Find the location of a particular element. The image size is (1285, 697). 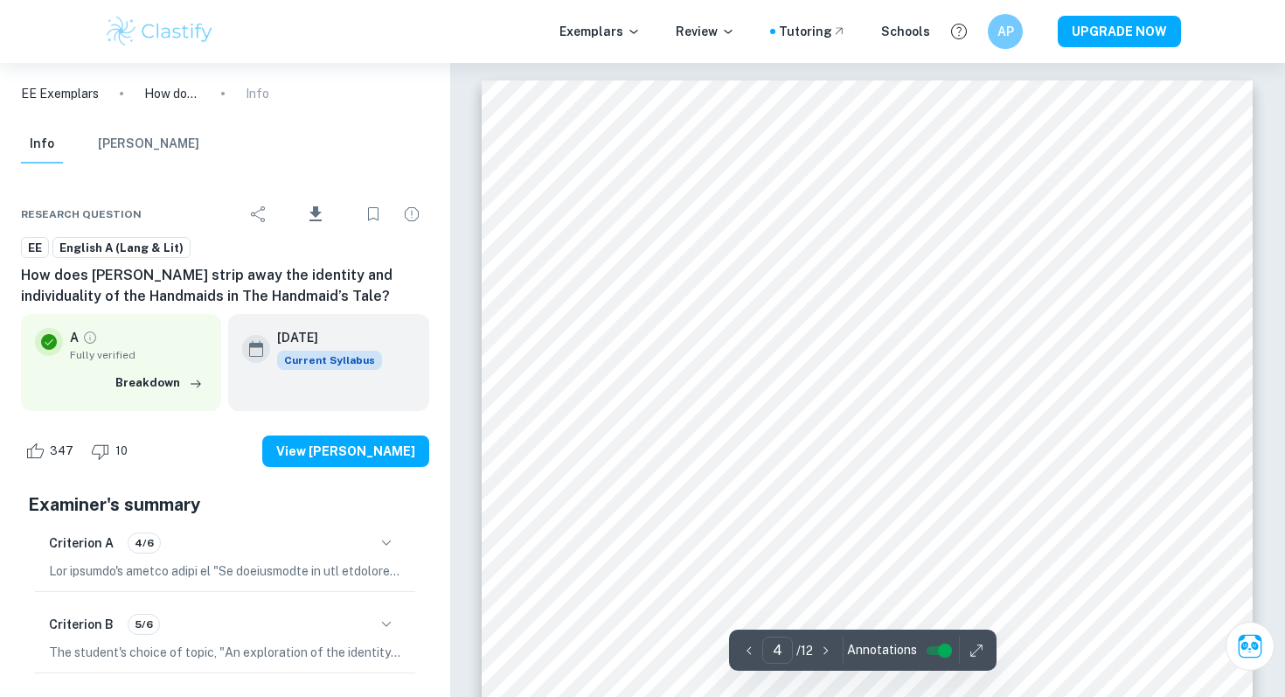

a: English A (Lang & Lit) is located at coordinates (122, 247).